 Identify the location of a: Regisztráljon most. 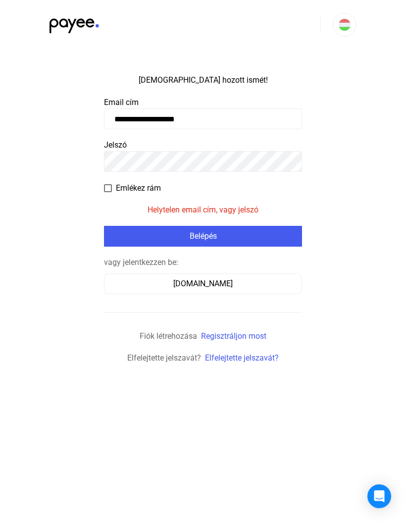
(234, 336).